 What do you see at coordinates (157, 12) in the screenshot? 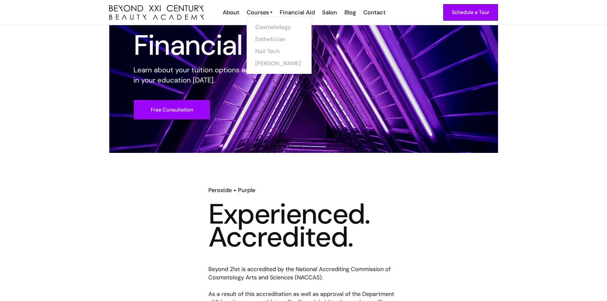
I see `img: beyond 21st century beauty academy logo` at bounding box center [157, 12].